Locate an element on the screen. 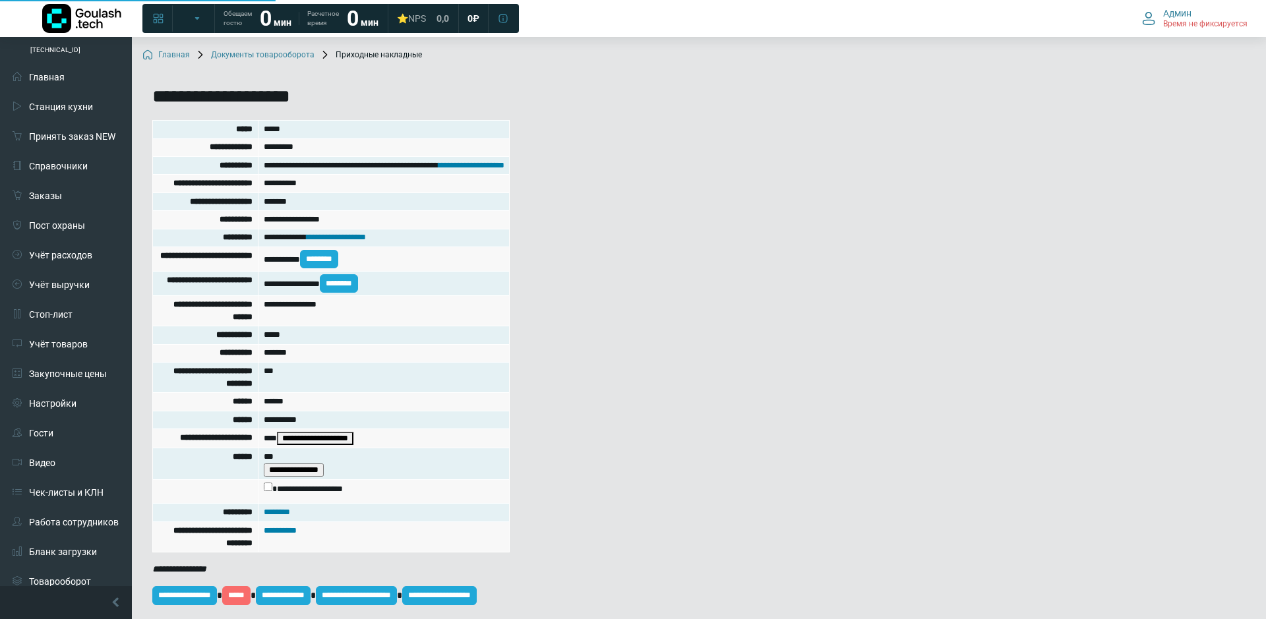 Image resolution: width=1266 pixels, height=619 pixels. span: NPS is located at coordinates (417, 18).